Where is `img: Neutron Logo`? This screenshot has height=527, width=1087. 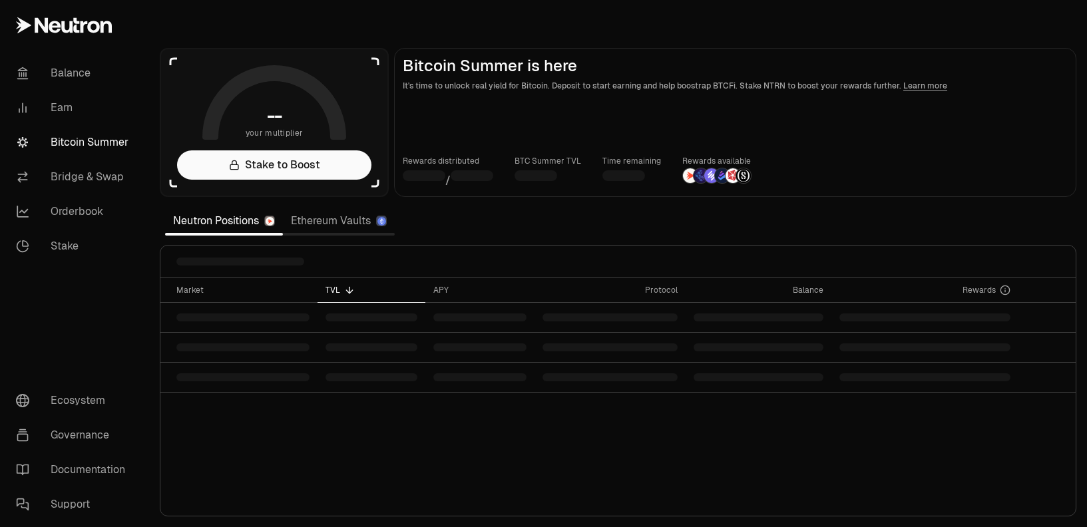 img: Neutron Logo is located at coordinates (270, 221).